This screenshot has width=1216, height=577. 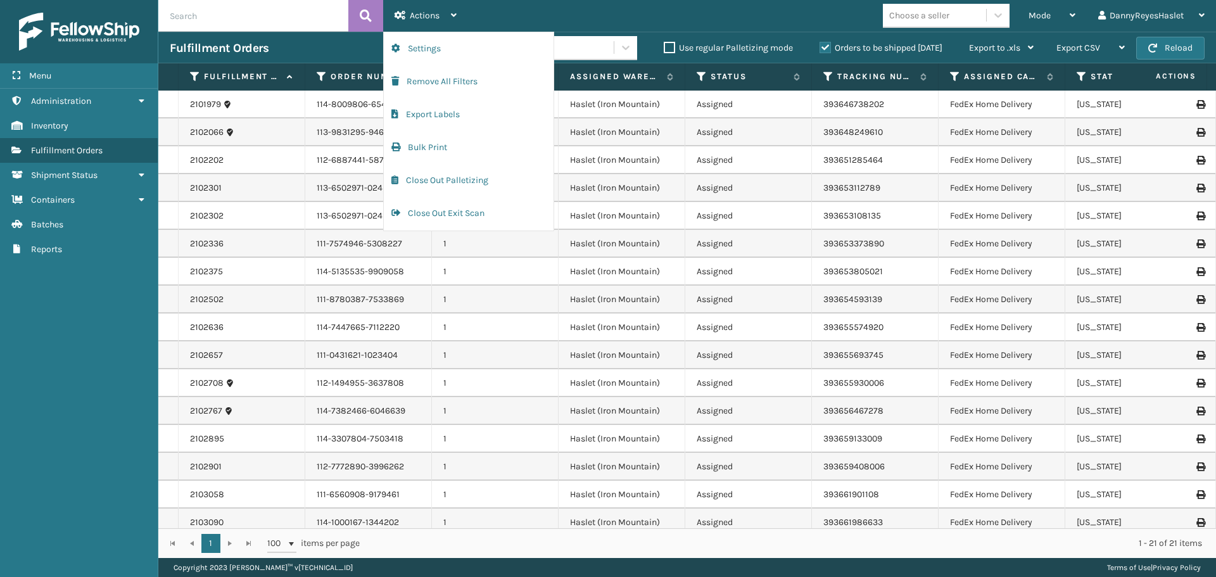 I want to click on a: 1, so click(x=211, y=543).